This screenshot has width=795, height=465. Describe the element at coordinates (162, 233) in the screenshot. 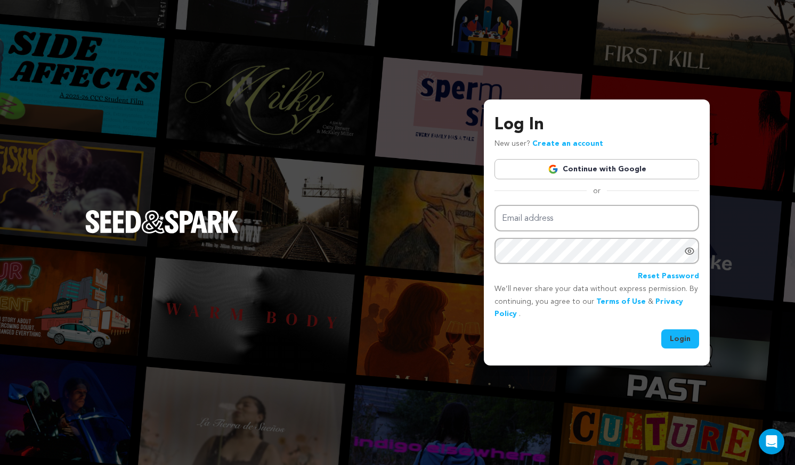

I see `a: Seed&Spark Homepage` at that location.